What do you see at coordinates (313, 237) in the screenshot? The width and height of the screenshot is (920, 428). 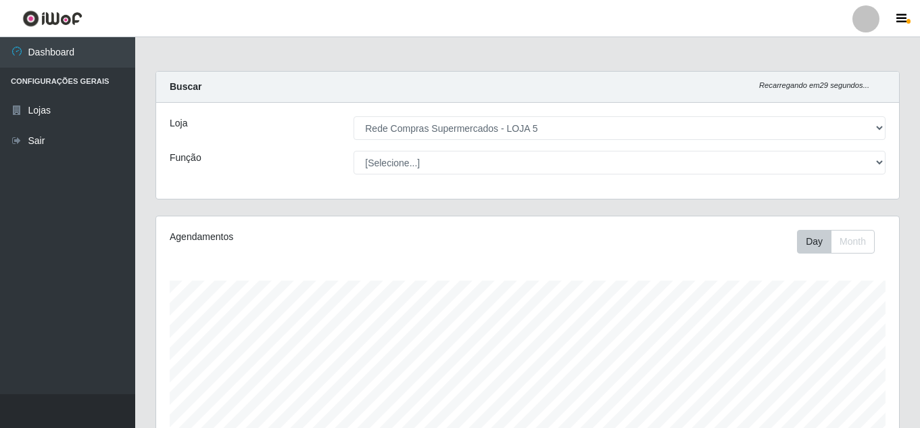 I see `div: Agendamentos` at bounding box center [313, 237].